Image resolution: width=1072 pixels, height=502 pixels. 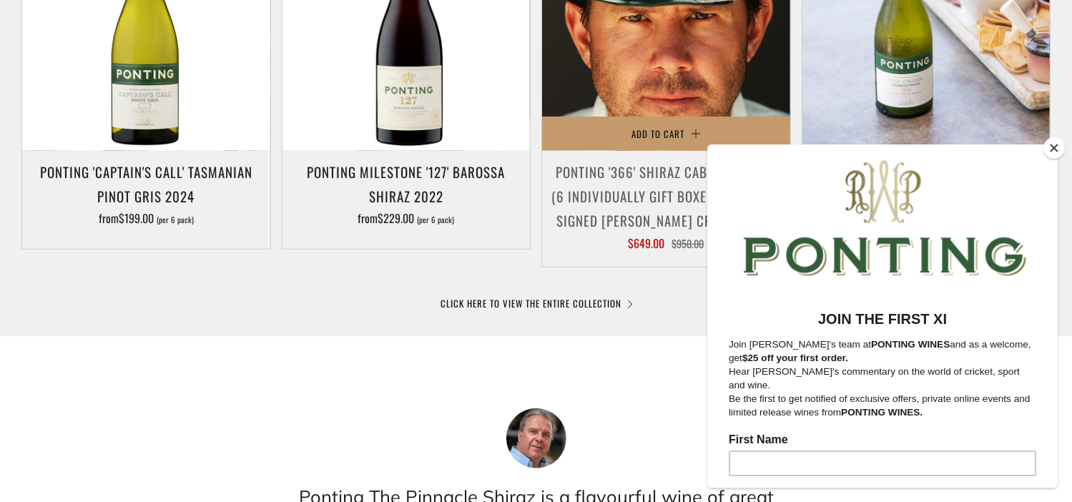 I want to click on strong: PONTING WINES, so click(x=203, y=200).